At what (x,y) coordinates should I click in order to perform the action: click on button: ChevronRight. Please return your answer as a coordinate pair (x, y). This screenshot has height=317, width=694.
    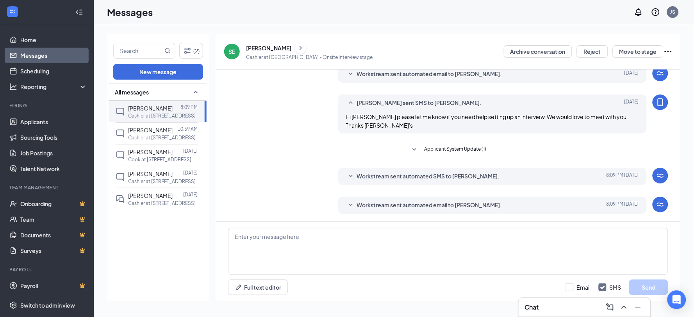
    Looking at the image, I should click on (301, 48).